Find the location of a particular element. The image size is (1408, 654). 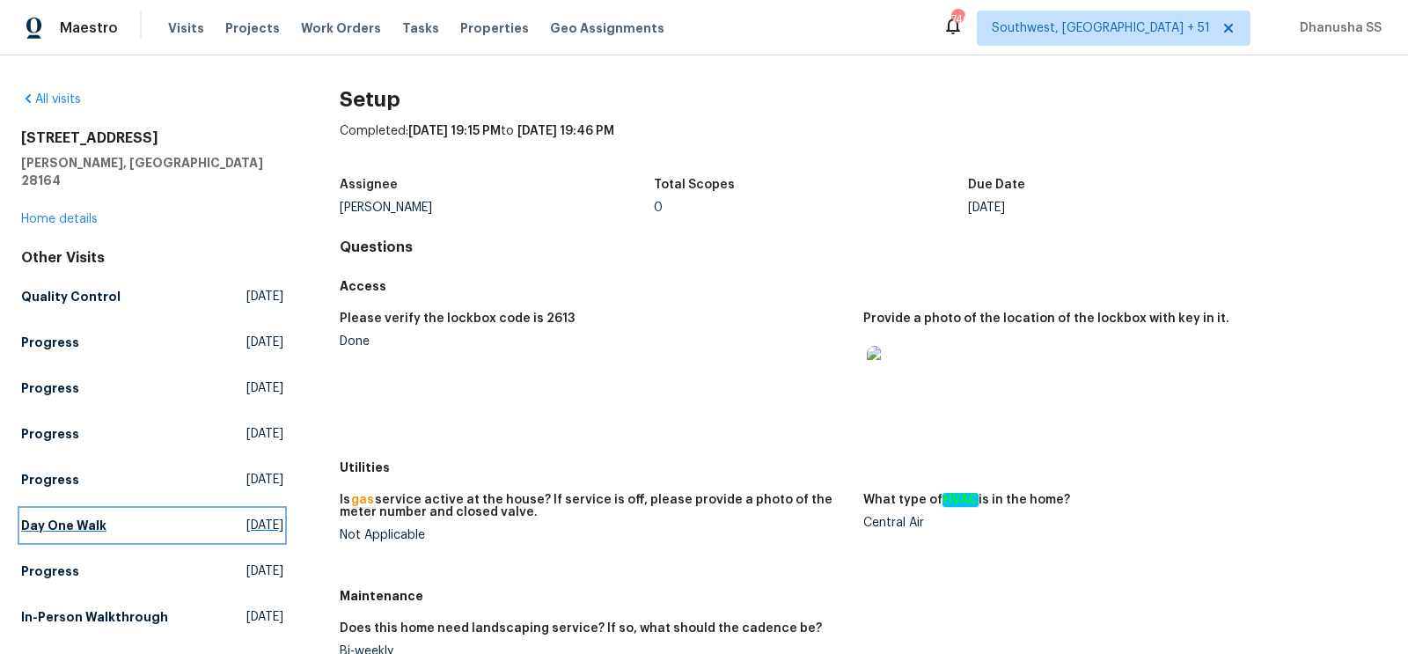

h5: What type of is in the home? is located at coordinates (966, 500).